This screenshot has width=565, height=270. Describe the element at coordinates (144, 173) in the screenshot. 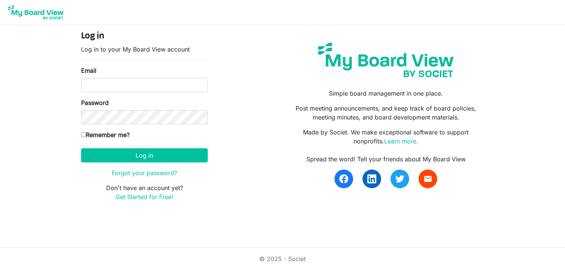

I see `a: Forgot your password?` at that location.